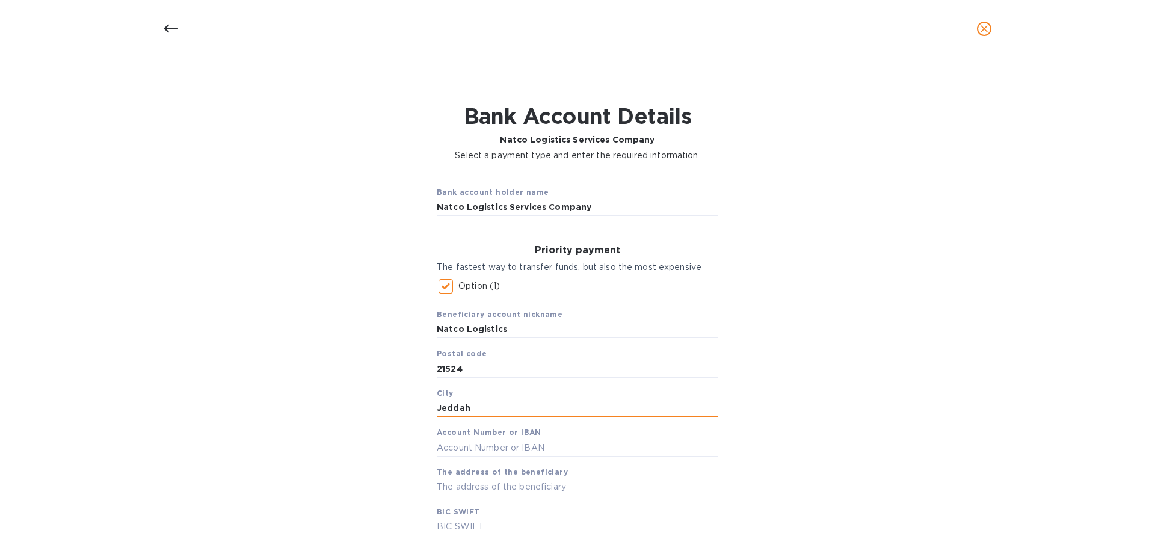  What do you see at coordinates (578, 250) in the screenshot?
I see `h3: Priority payment` at bounding box center [578, 250].